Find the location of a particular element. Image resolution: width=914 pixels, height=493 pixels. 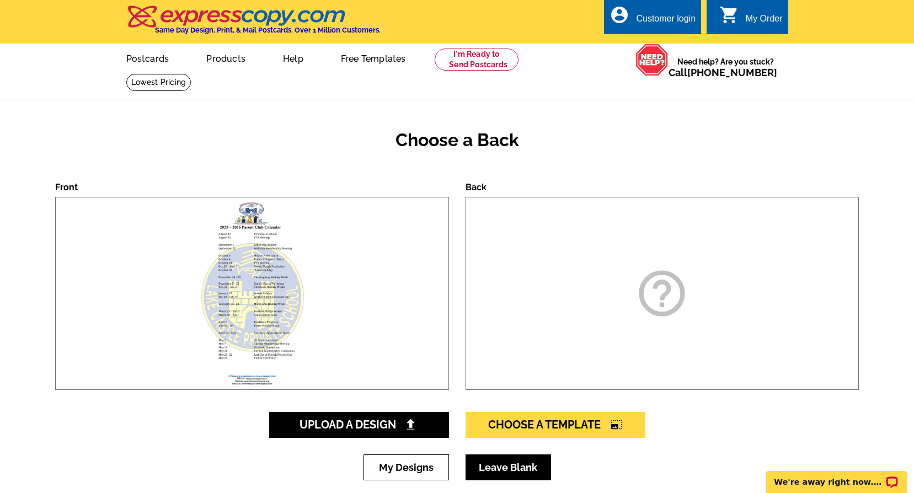

a: Free Templates is located at coordinates (373, 57).